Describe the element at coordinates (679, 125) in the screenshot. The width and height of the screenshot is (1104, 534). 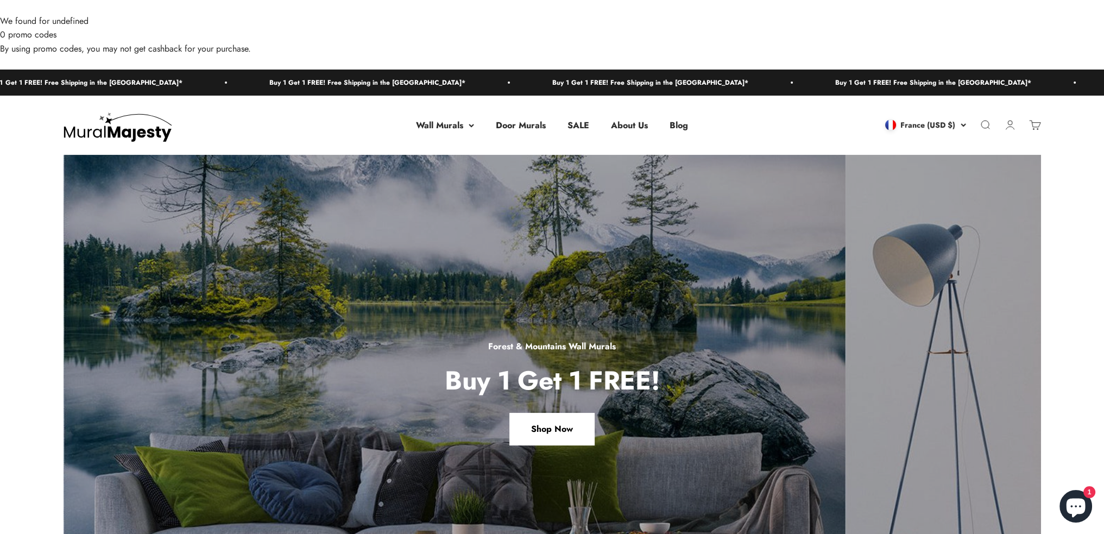
I see `a: Blog` at that location.